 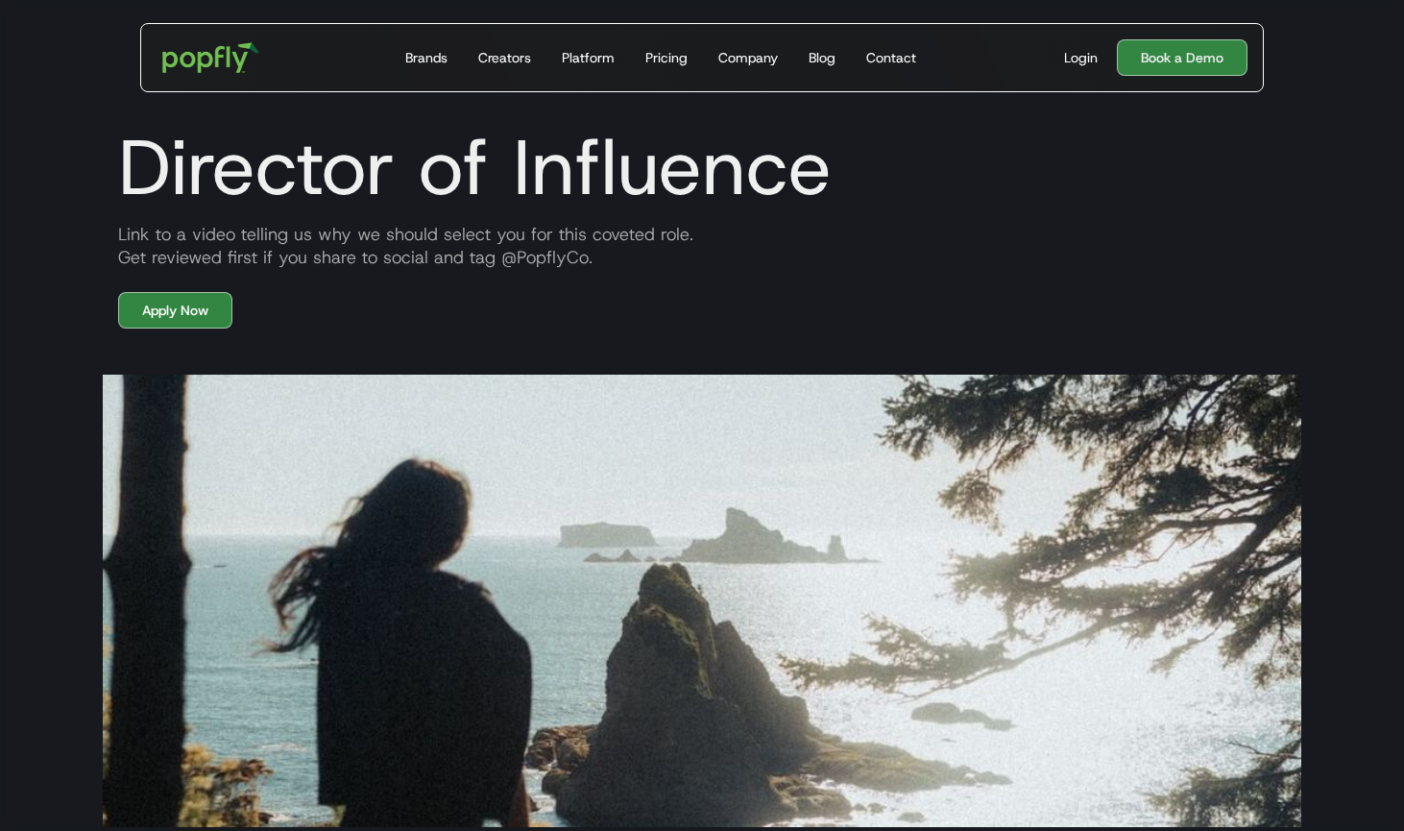 What do you see at coordinates (504, 58) in the screenshot?
I see `a: Creators` at bounding box center [504, 58].